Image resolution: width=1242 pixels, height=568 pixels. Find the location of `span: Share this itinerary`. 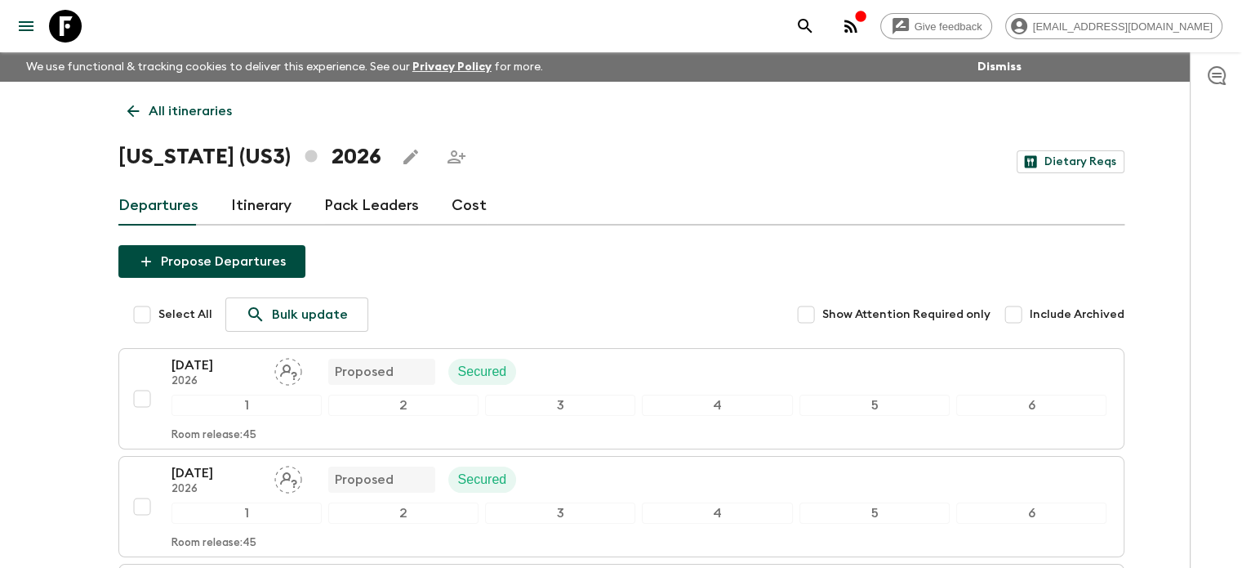

span: Share this itinerary is located at coordinates (457, 157).